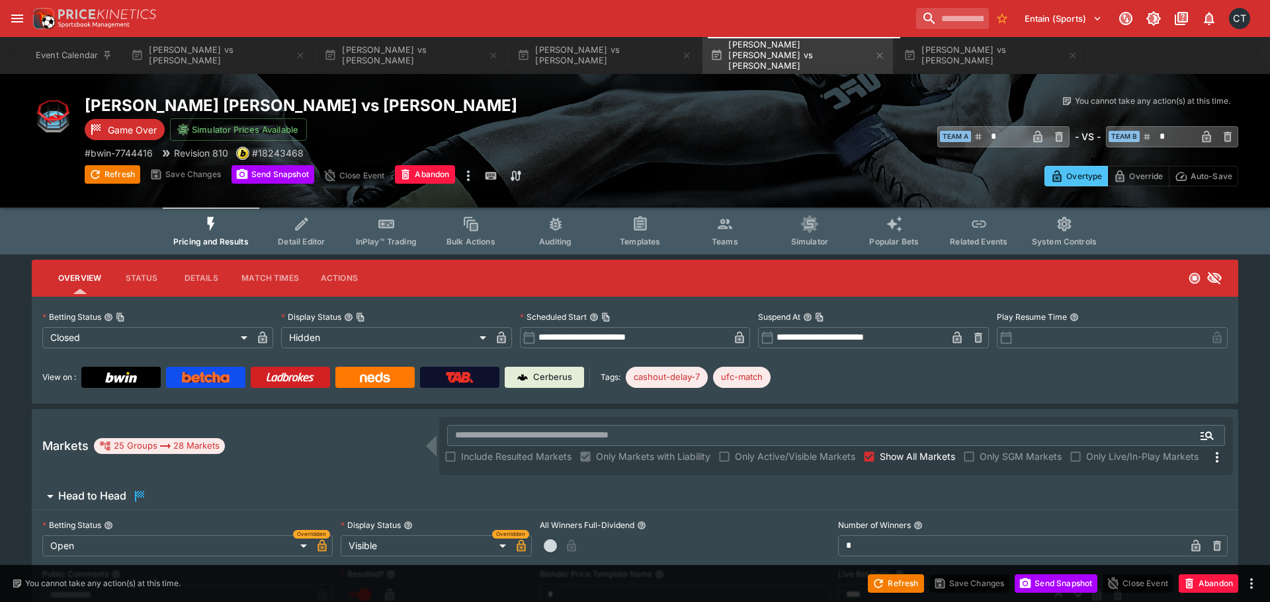  Describe the element at coordinates (17, 19) in the screenshot. I see `button: open drawer` at that location.